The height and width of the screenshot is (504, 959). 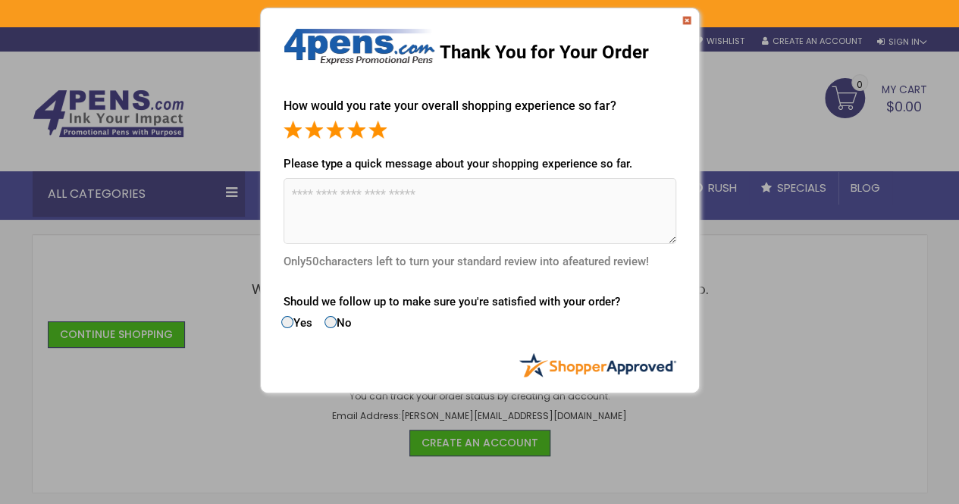 What do you see at coordinates (298, 323) in the screenshot?
I see `label: Yes` at bounding box center [298, 323].